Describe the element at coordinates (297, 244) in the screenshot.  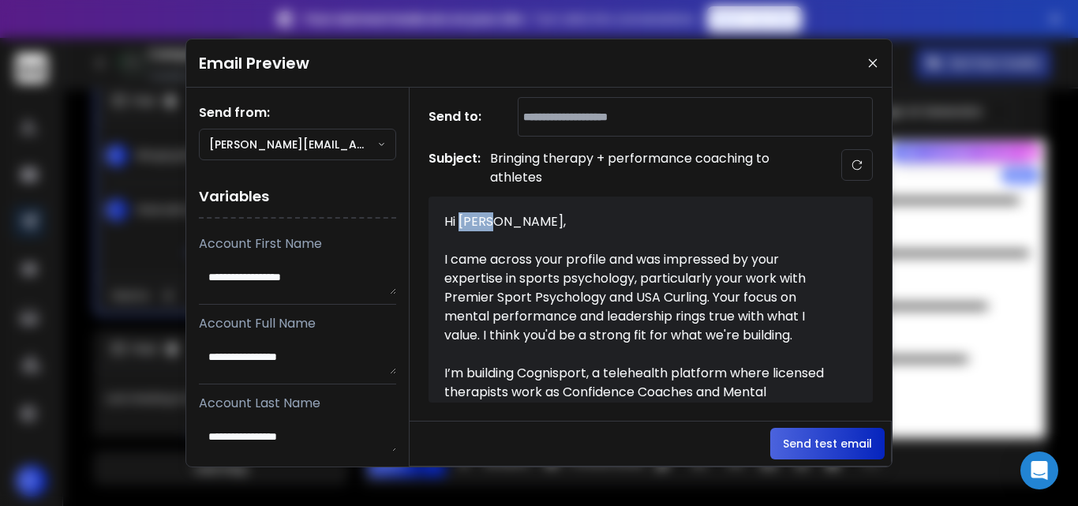
I see `p: Account First Name` at that location.